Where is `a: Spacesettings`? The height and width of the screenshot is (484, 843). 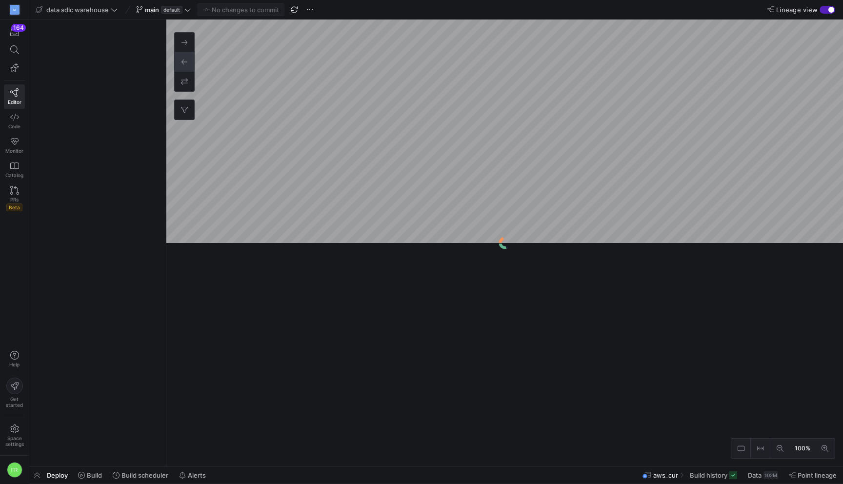 a: Spacesettings is located at coordinates (14, 435).